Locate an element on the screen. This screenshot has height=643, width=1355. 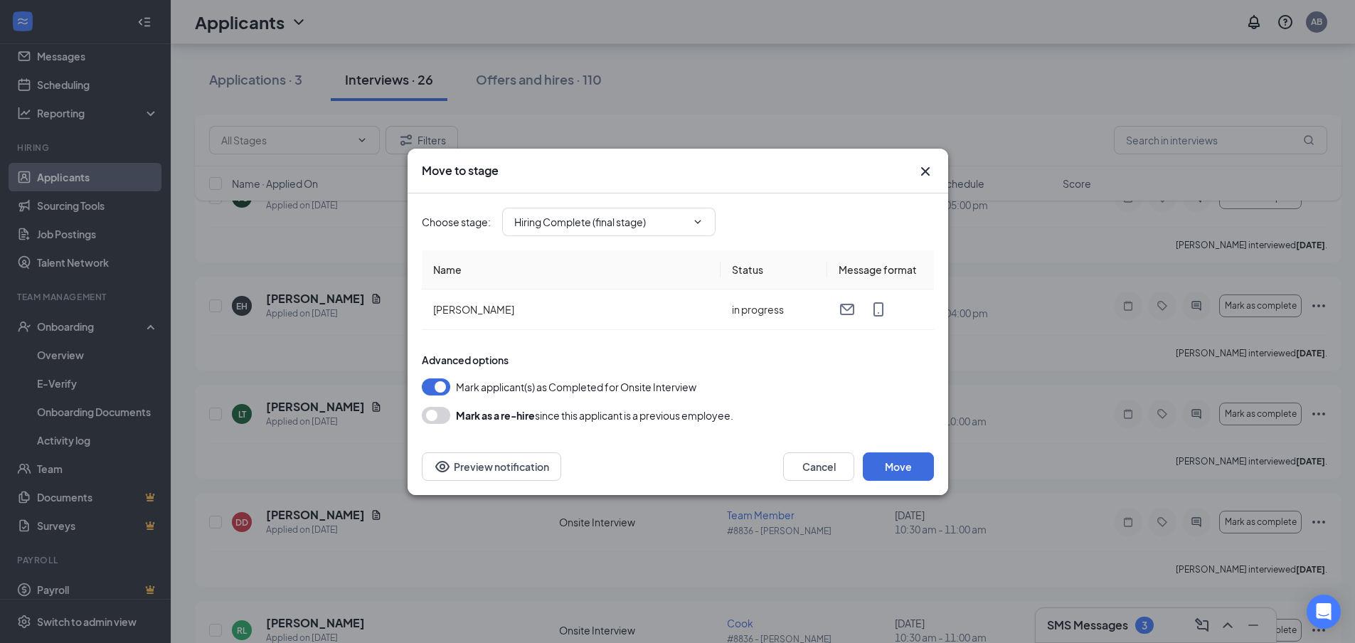
button: Move is located at coordinates (898, 467).